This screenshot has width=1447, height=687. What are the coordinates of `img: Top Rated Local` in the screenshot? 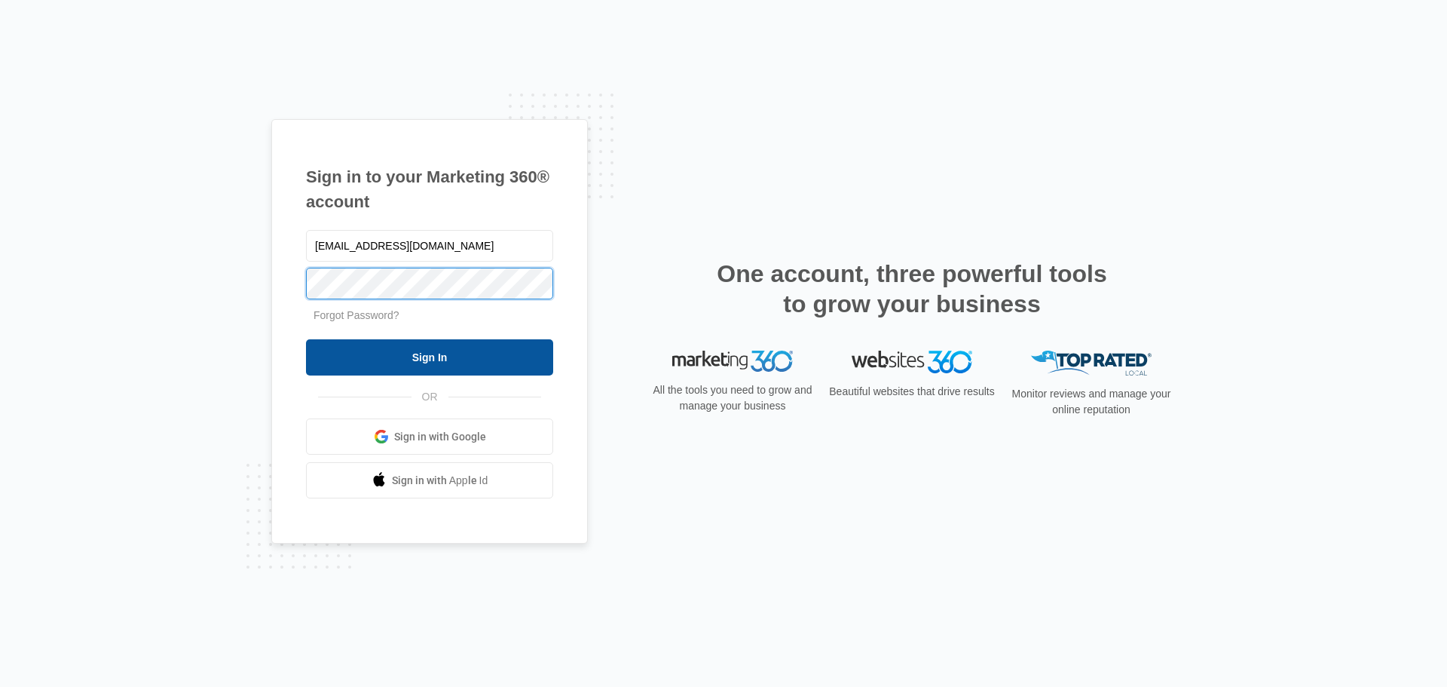 It's located at (1091, 363).